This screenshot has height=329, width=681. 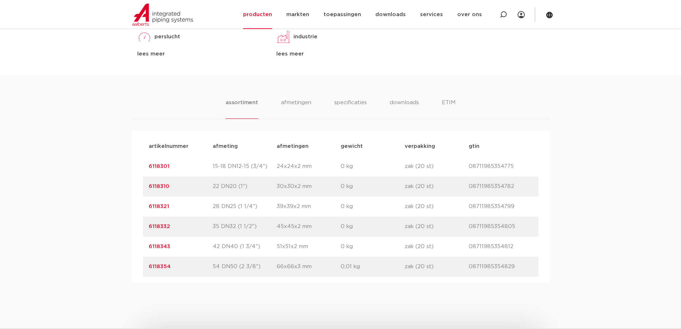 I want to click on p: 54 DN50 (2 3/8"), so click(x=245, y=266).